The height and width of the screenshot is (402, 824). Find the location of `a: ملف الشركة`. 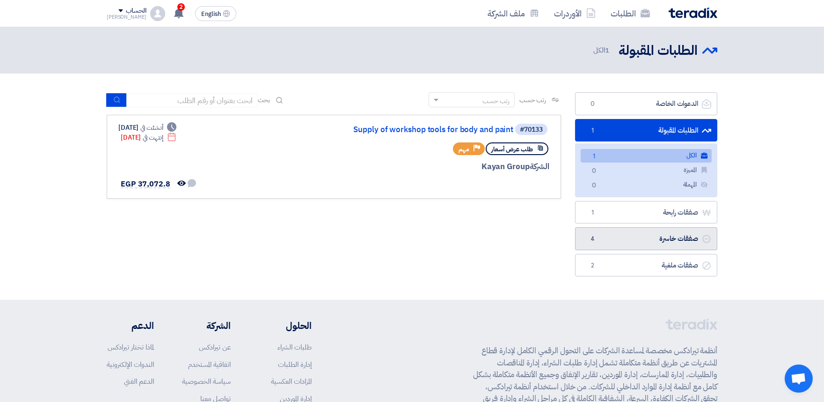

a: ملف الشركة is located at coordinates (513, 13).